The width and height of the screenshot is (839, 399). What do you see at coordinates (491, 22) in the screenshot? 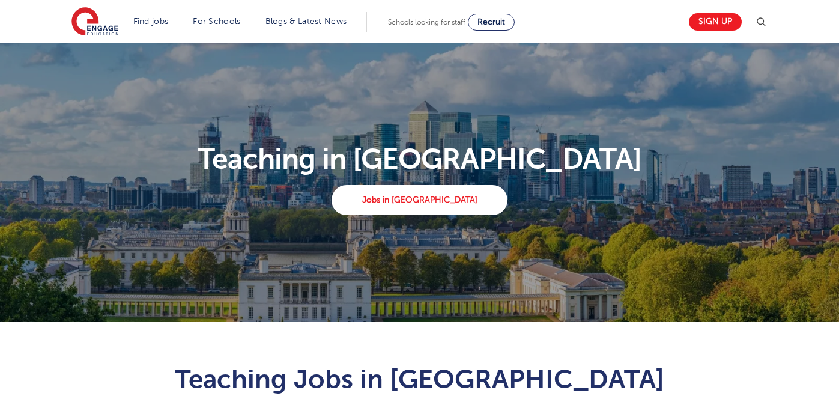
I see `a: Recruit` at bounding box center [491, 22].